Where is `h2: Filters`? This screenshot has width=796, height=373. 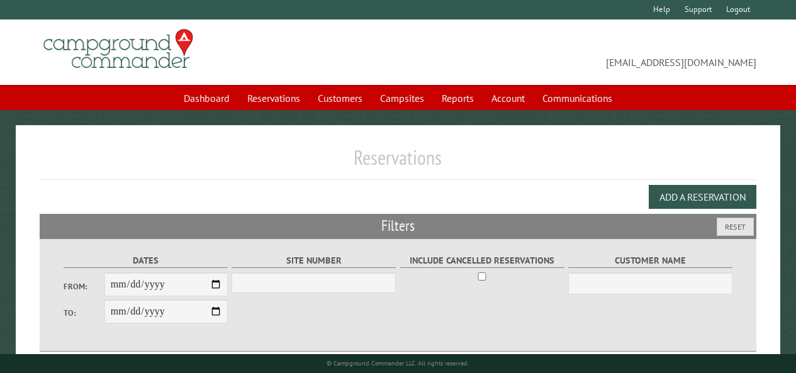
h2: Filters is located at coordinates (397, 226).